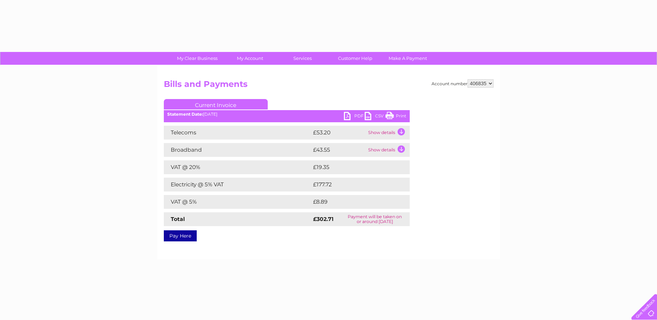  What do you see at coordinates (375, 117) in the screenshot?
I see `a: CSV` at bounding box center [375, 117].